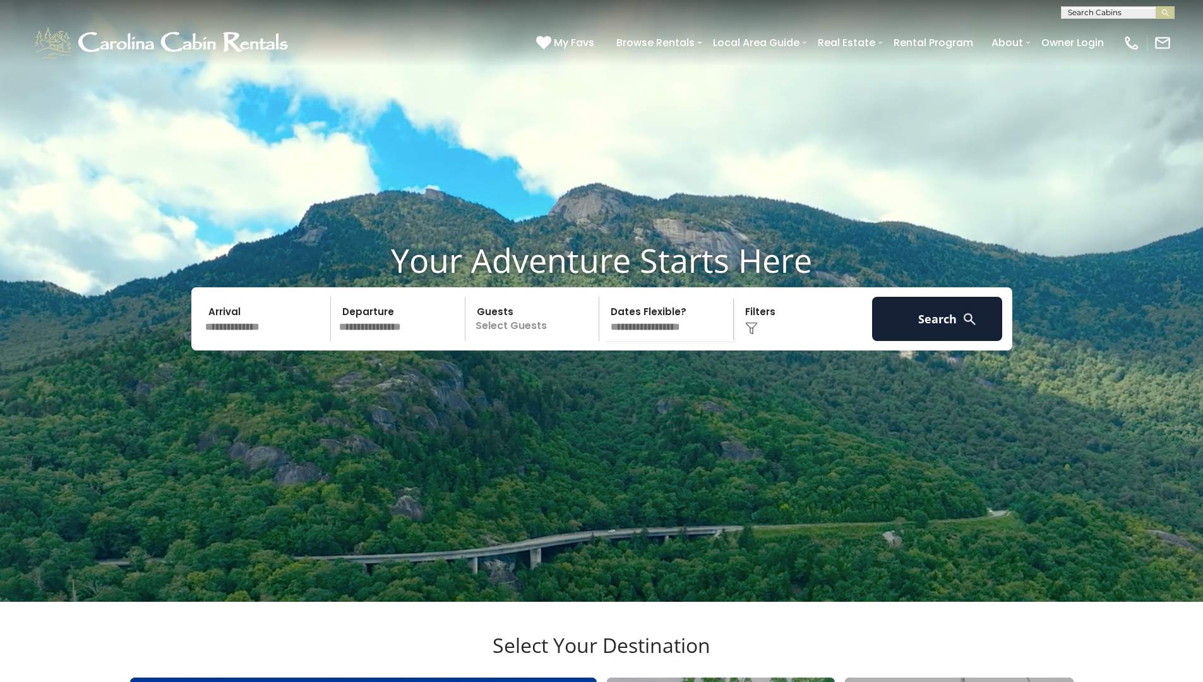  I want to click on span: My Favs, so click(574, 42).